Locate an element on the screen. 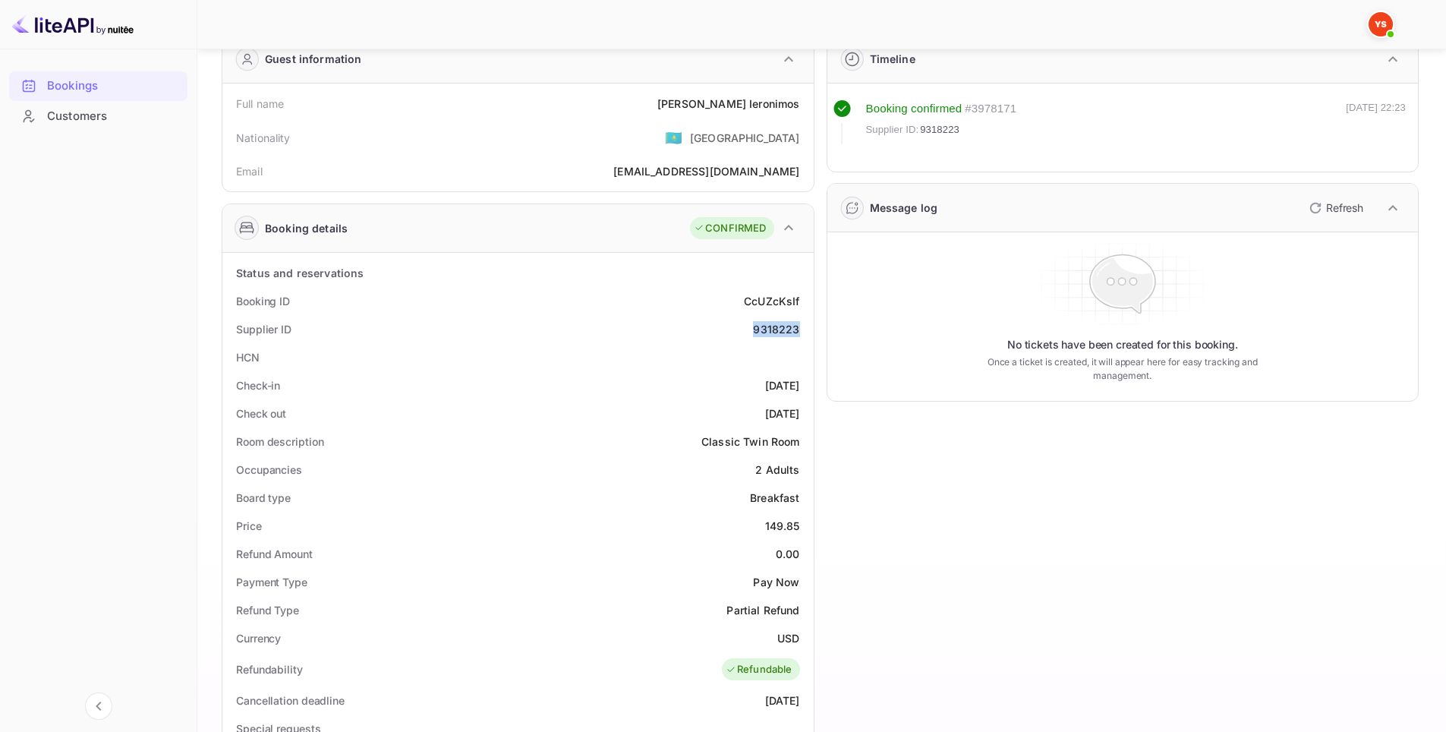 Image resolution: width=1446 pixels, height=732 pixels. div: Booking confirmed is located at coordinates (914, 109).